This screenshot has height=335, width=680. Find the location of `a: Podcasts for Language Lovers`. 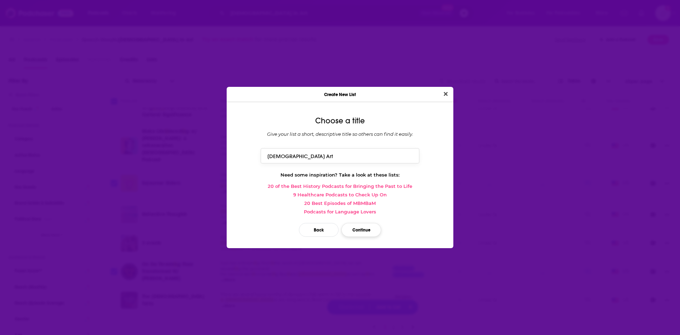

a: Podcasts for Language Lovers is located at coordinates (340, 211).